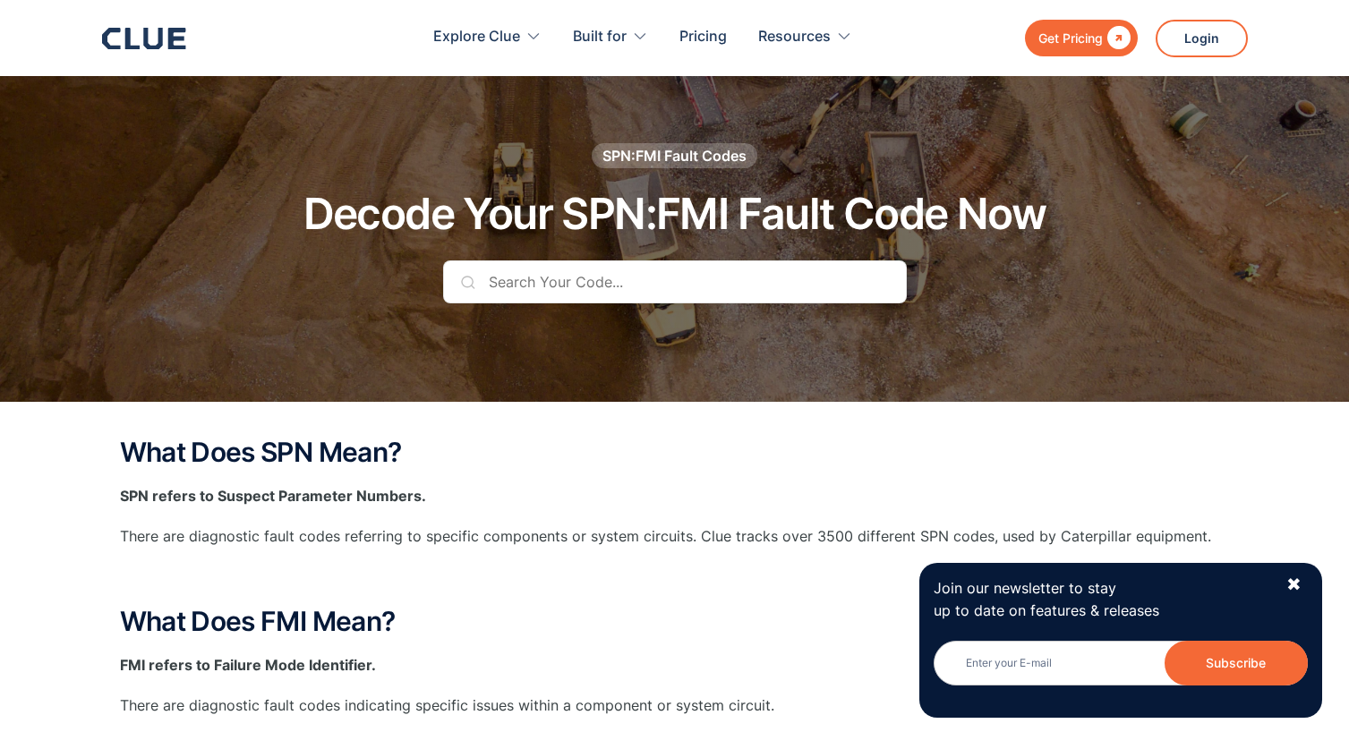 The height and width of the screenshot is (732, 1349). Describe the element at coordinates (675, 452) in the screenshot. I see `h2: What Does SPN Mean?` at that location.